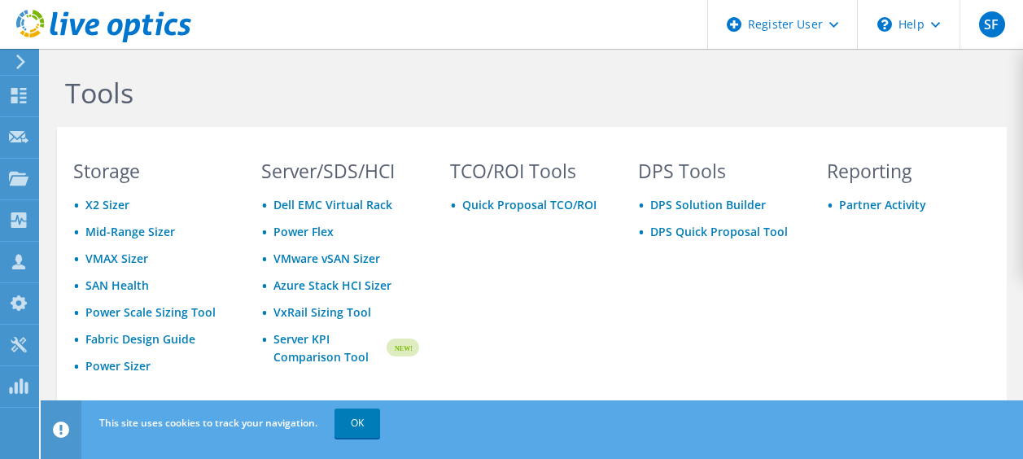  Describe the element at coordinates (401, 347) in the screenshot. I see `img: new-badge.svg` at that location.